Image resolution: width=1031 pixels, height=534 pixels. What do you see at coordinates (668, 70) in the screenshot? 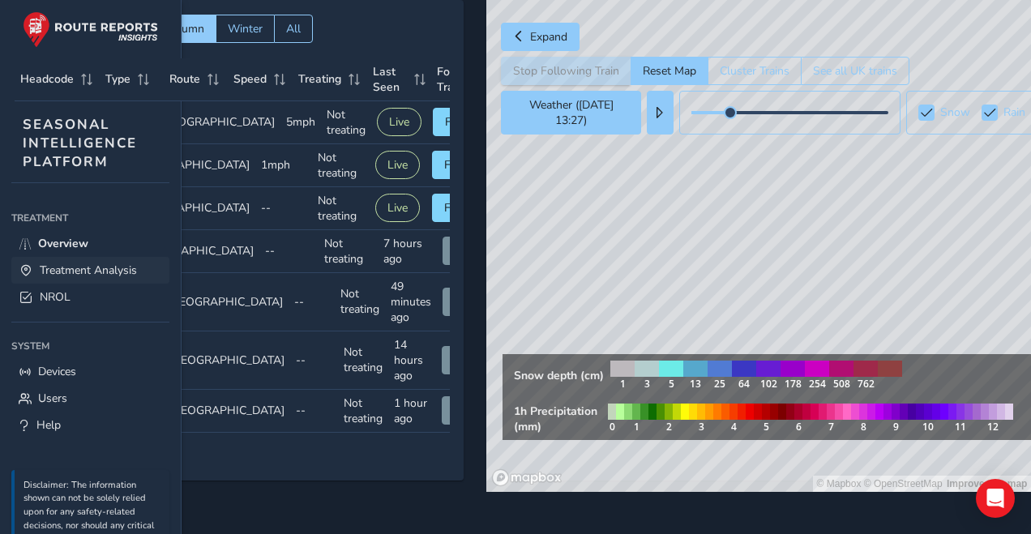
I see `button: Reset Map` at bounding box center [668, 70].